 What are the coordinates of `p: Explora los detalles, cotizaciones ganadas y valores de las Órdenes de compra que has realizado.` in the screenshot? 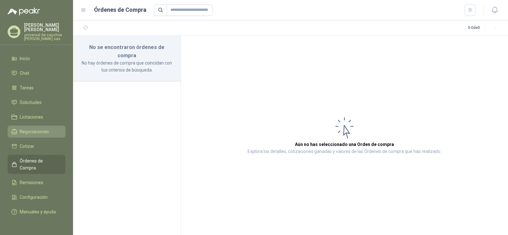 It's located at (344, 151).